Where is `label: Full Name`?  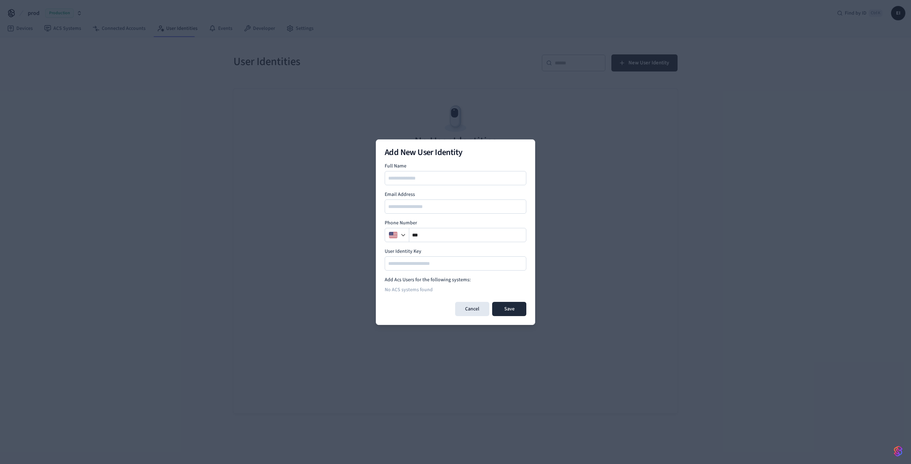 label: Full Name is located at coordinates (455, 166).